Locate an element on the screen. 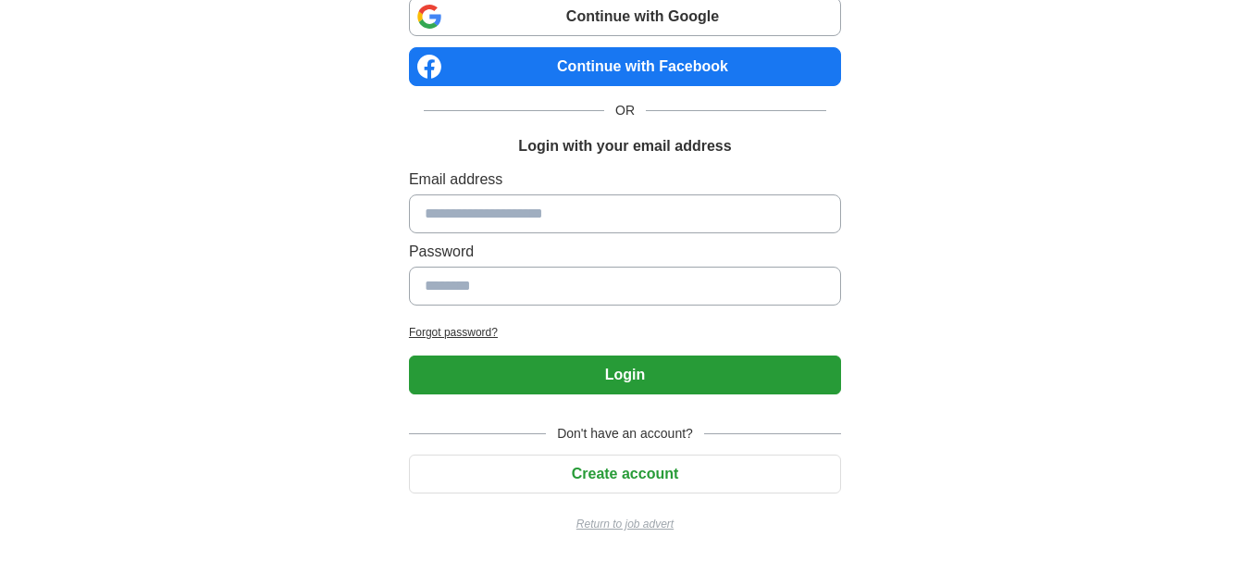  button: Login is located at coordinates (625, 375).